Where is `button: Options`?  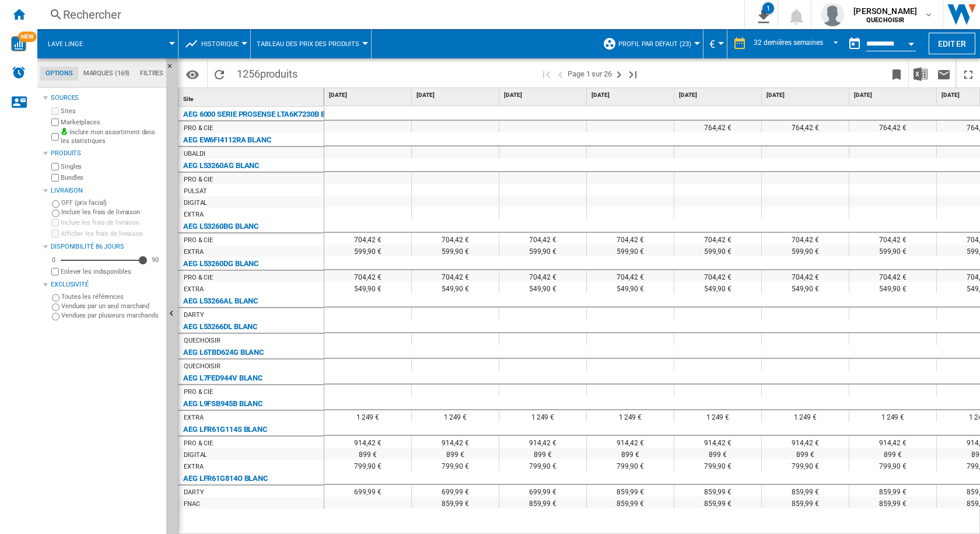
button: Options is located at coordinates (193, 74).